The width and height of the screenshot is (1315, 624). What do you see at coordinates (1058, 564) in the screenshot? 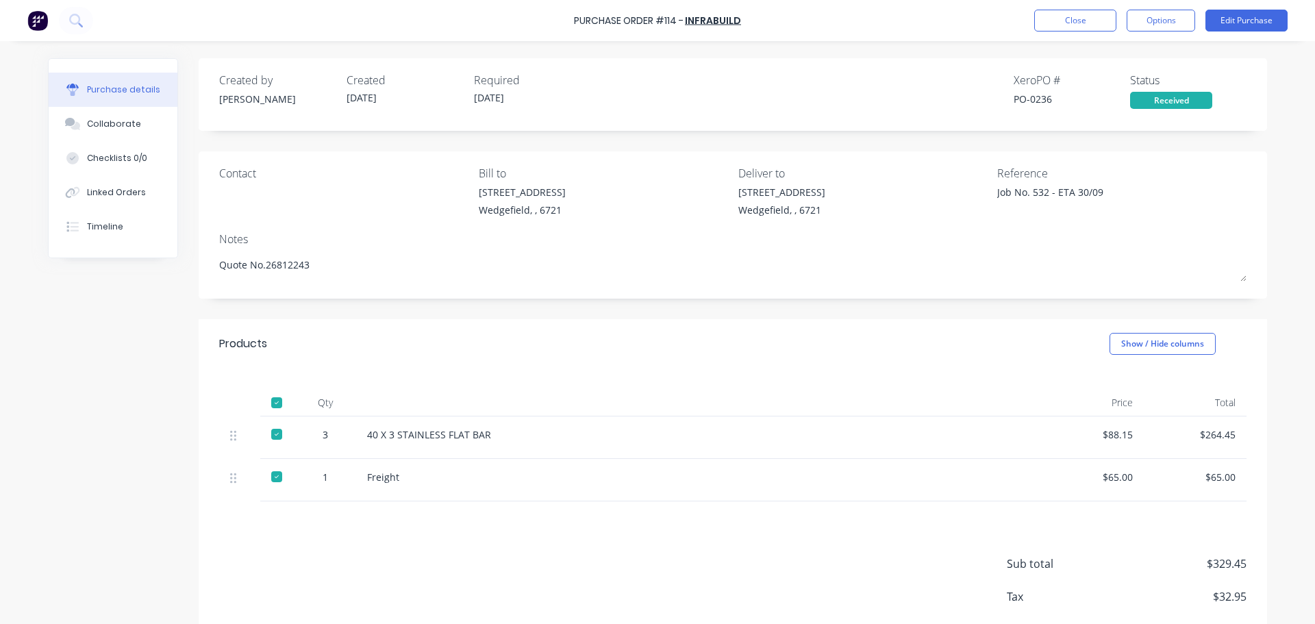
I see `span: Sub total` at bounding box center [1058, 564].